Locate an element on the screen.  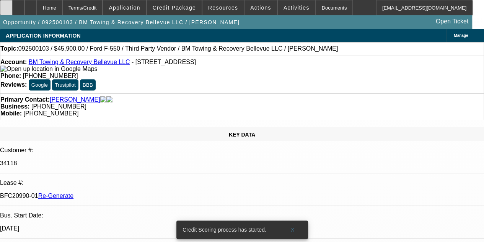
span: X is located at coordinates (293, 229).